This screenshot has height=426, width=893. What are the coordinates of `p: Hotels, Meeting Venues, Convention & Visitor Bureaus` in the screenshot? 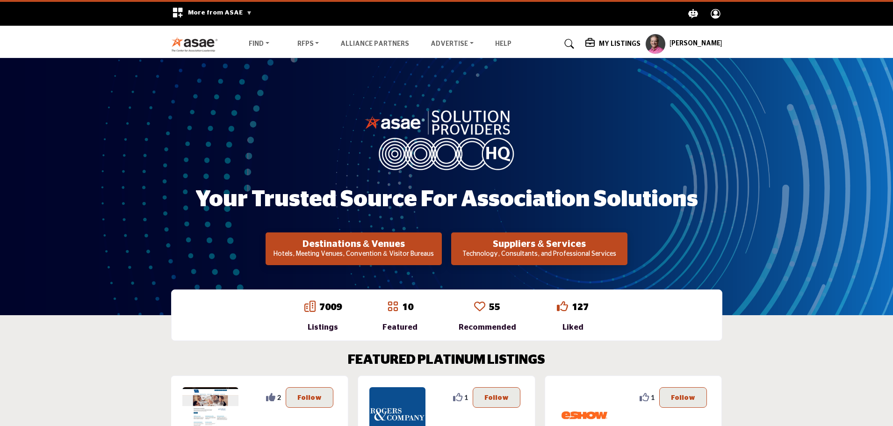 It's located at (354, 254).